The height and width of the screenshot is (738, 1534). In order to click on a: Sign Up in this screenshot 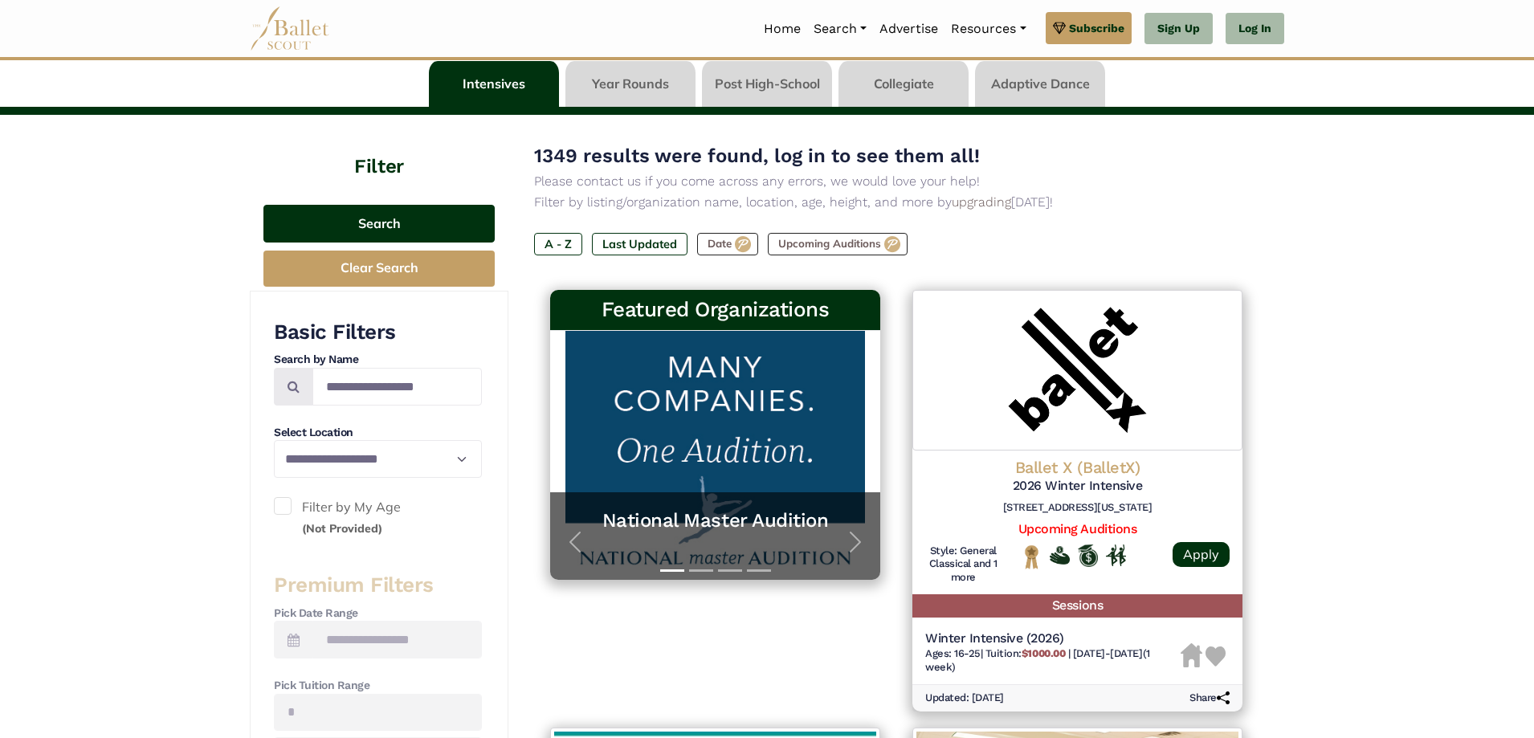, I will do `click(1178, 29)`.